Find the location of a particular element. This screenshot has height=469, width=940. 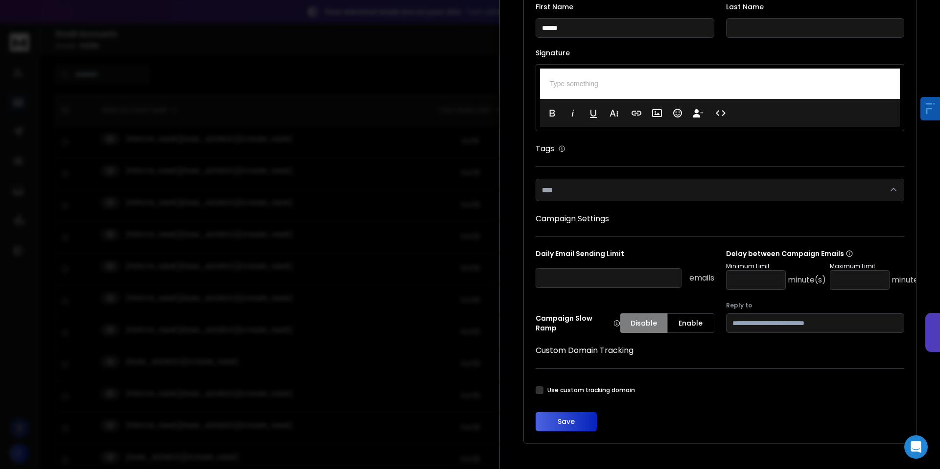

button: Insert Image (⌘P) is located at coordinates (657, 113).